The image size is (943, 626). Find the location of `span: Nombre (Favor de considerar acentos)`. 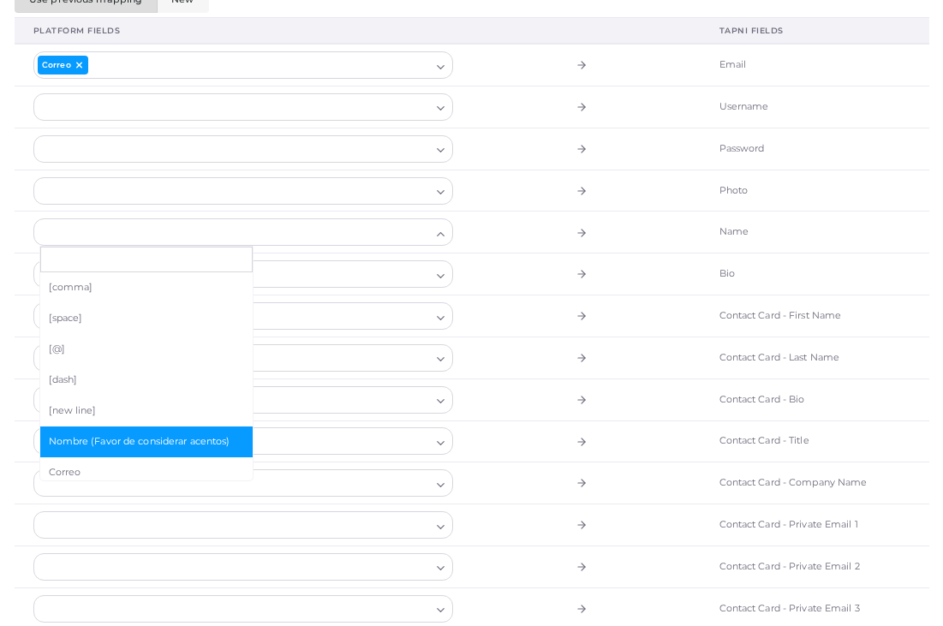

span: Nombre (Favor de considerar acentos) is located at coordinates (146, 442).